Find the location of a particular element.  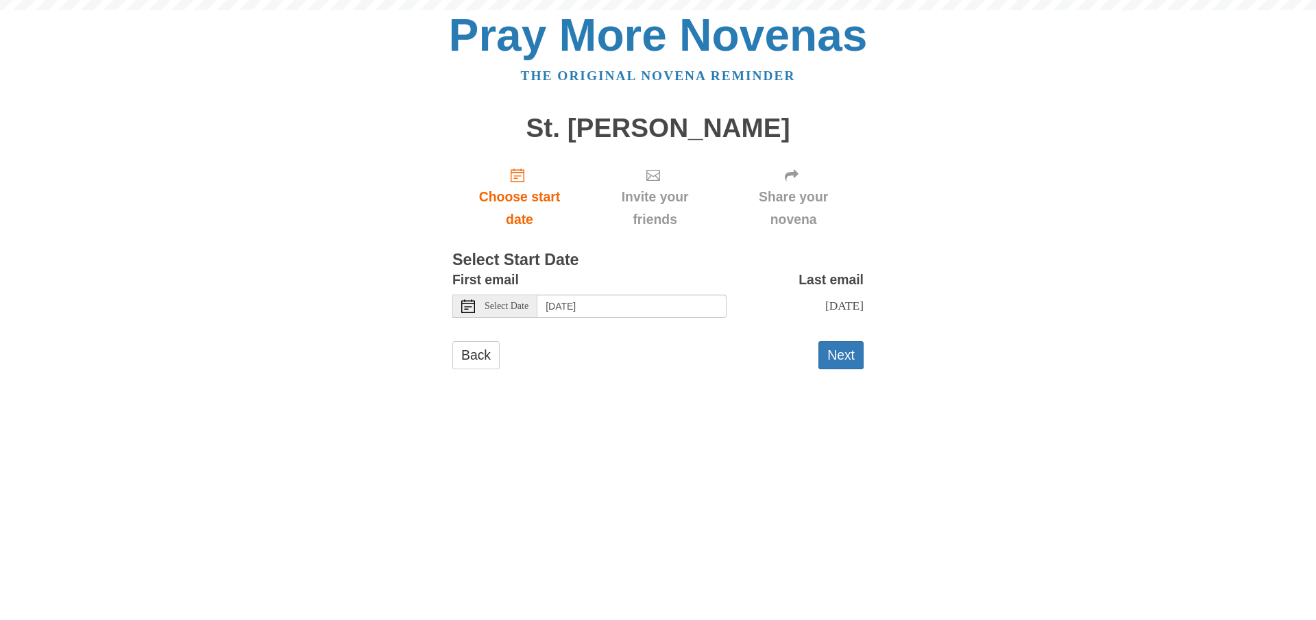

label: Last email is located at coordinates (831, 280).